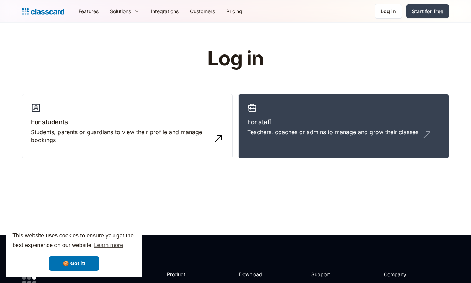 The height and width of the screenshot is (283, 471). I want to click on h2: Company, so click(407, 274).